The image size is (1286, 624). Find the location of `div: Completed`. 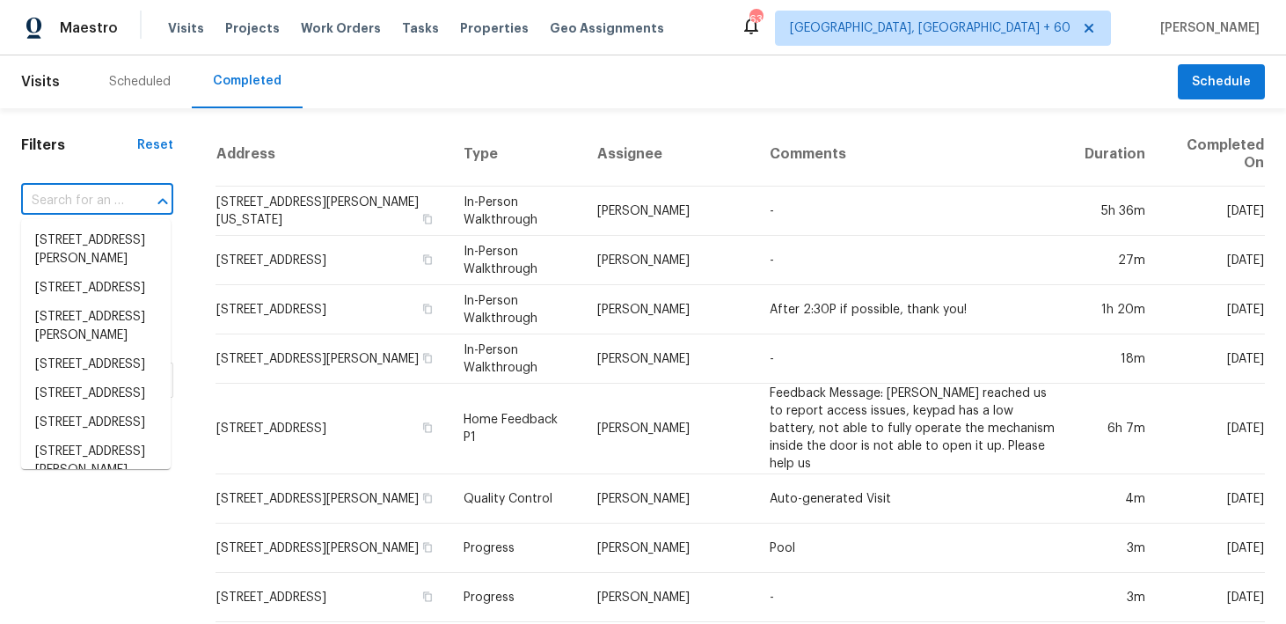

div: Completed is located at coordinates (247, 81).